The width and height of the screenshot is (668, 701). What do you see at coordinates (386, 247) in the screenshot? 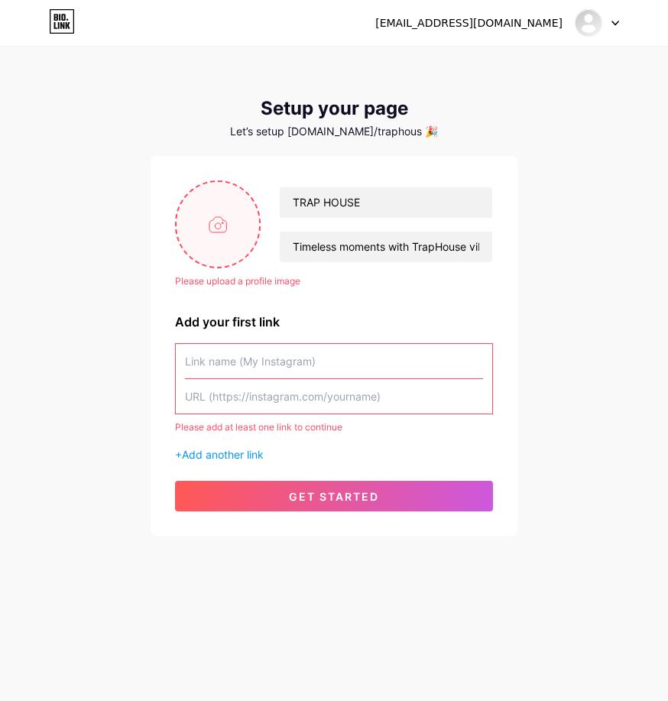
I see `input: bio` at bounding box center [386, 247].